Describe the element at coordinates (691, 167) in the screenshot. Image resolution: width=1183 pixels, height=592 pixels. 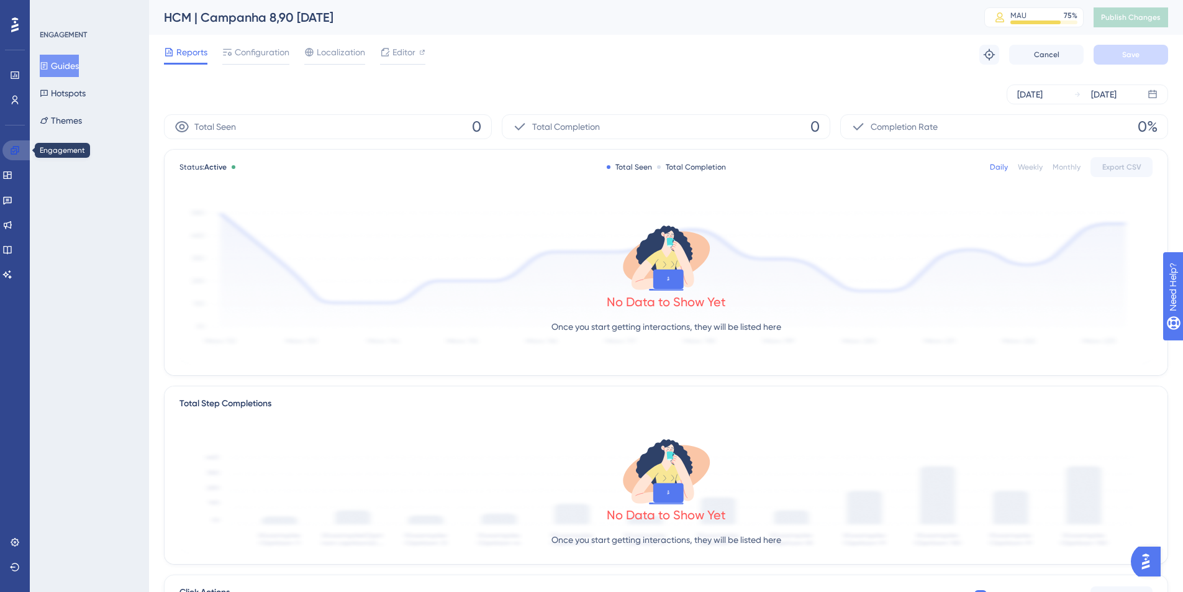
I see `div: Total Completion` at that location.